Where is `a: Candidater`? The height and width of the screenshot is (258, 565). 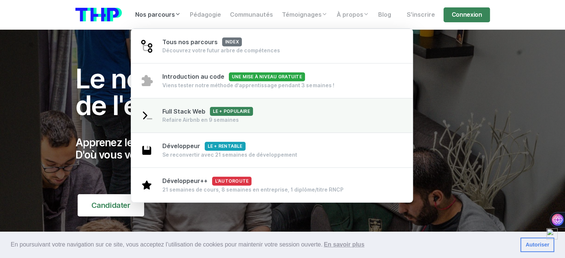 a: Candidater is located at coordinates (111, 205).